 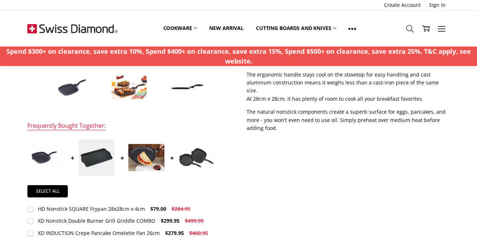 What do you see at coordinates (47, 157) in the screenshot?
I see `img: HD Nonstick SQUARE Frypan 28x28cm x 4cm` at bounding box center [47, 157].